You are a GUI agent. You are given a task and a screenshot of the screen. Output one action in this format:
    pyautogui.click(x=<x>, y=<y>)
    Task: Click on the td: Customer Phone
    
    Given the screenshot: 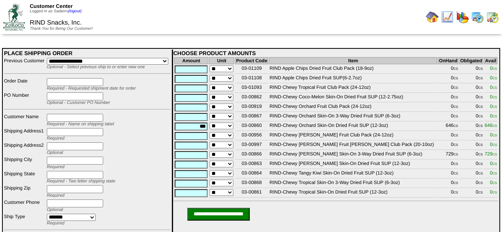 What is the action you would take?
    pyautogui.click(x=25, y=206)
    